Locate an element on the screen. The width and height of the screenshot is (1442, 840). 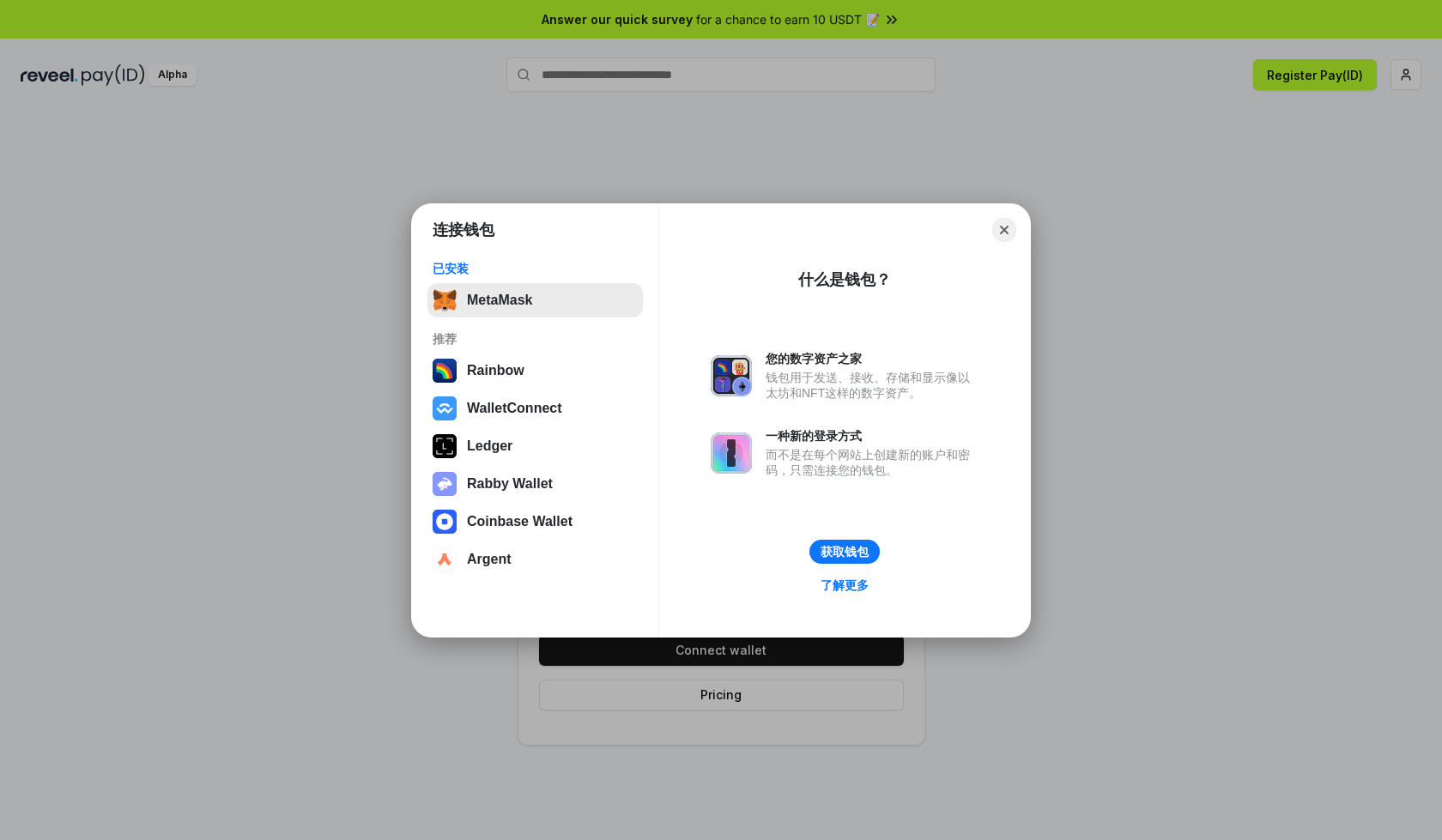
img: svg+xml,%3Csvg%20width%3D%22120%22%20height%3D%22120%22%20viewBox%3D%220%200%20120%20120%22%20fil... is located at coordinates (444, 371).